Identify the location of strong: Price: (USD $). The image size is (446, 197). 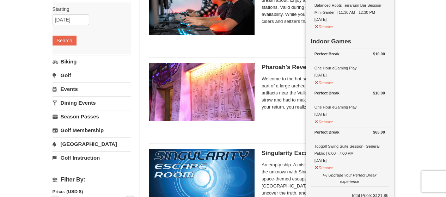
(68, 192).